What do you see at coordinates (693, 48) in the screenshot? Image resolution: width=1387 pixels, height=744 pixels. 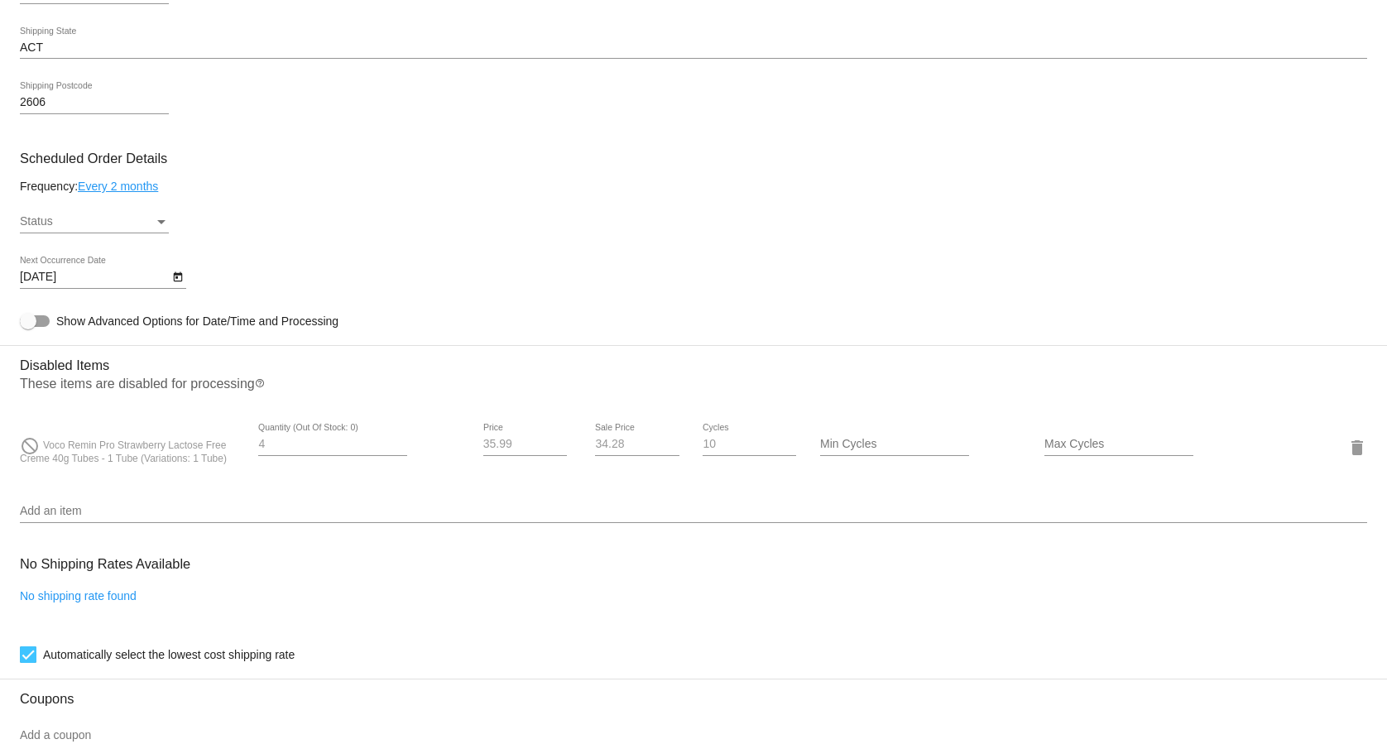 I see `input: Shipping State` at bounding box center [693, 48].